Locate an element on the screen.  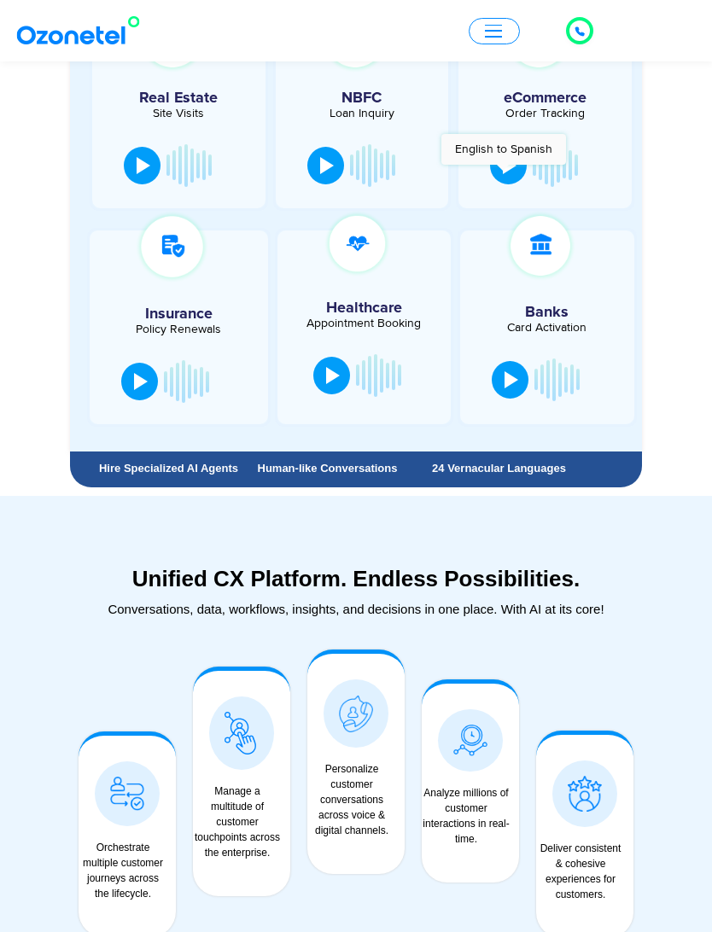
h5: Healthcare is located at coordinates (364, 308).